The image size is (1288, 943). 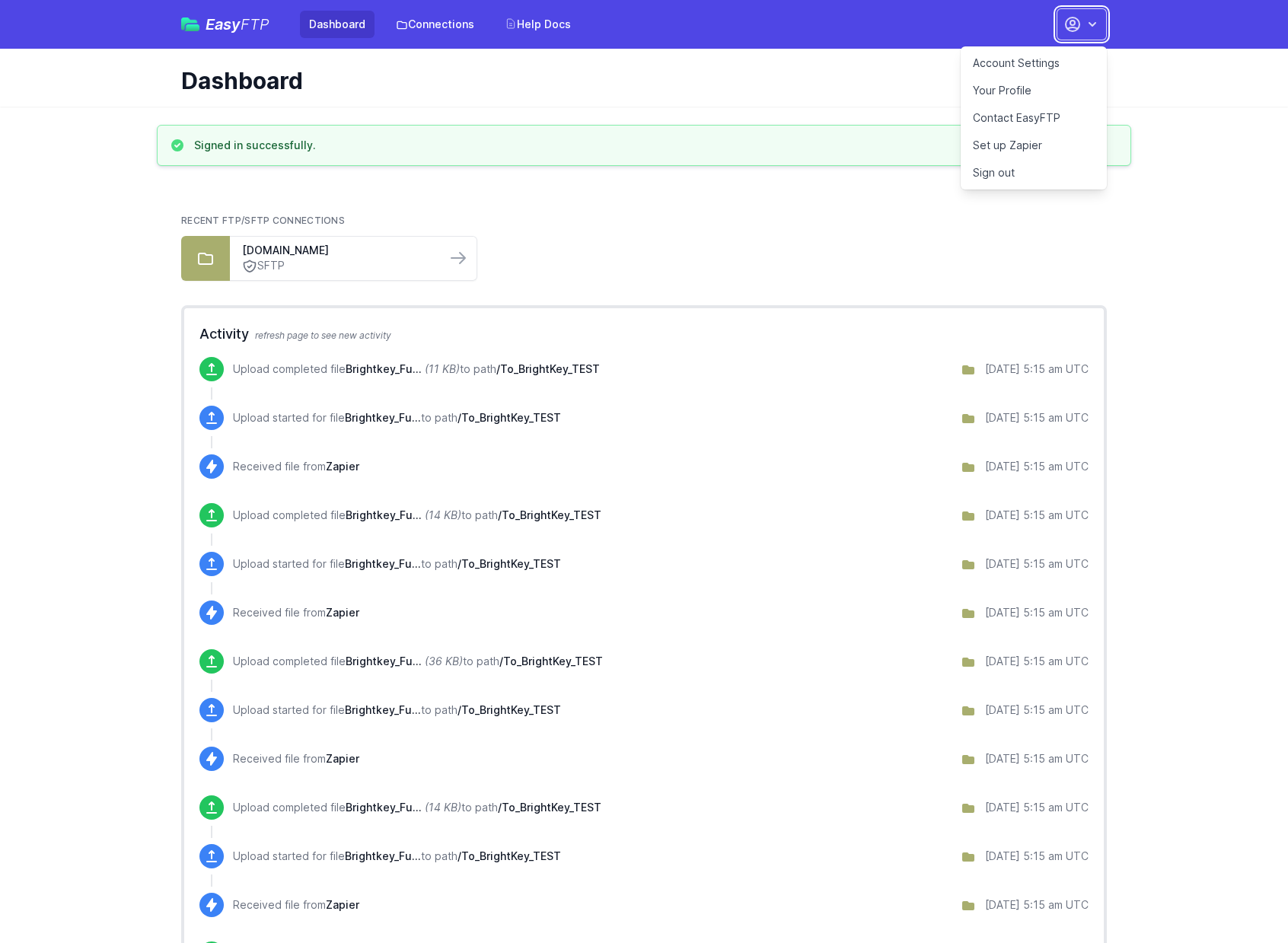 I want to click on h2: Activity, so click(x=644, y=334).